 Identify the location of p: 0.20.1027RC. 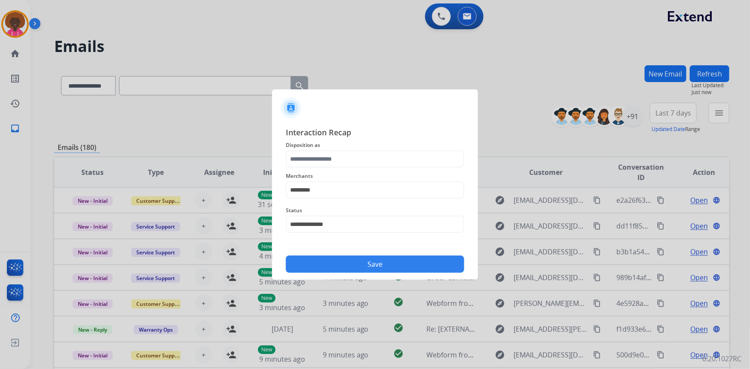
(722, 359).